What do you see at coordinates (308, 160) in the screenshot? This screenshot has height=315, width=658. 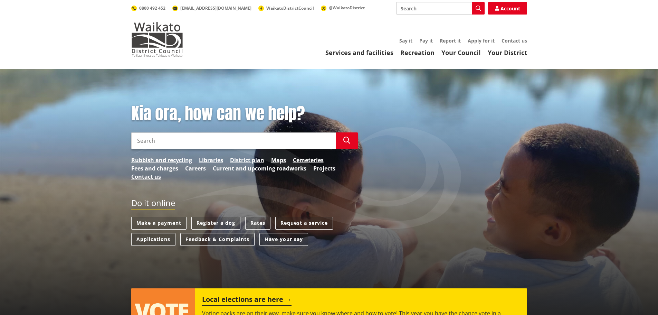 I see `a: Cemeteries` at bounding box center [308, 160].